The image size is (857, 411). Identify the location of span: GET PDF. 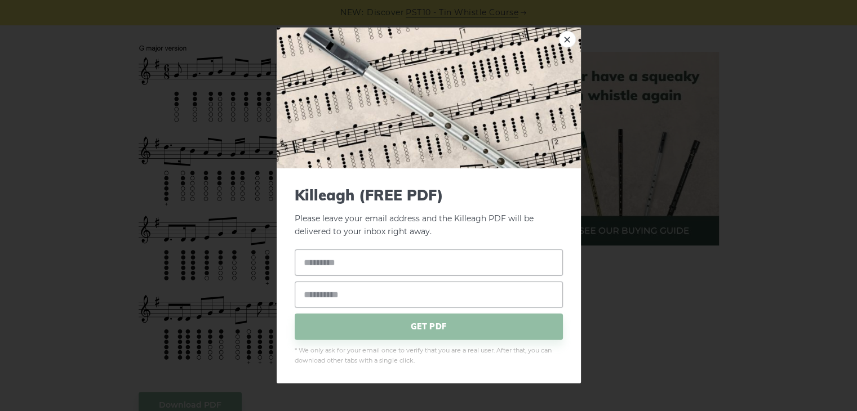
(429, 326).